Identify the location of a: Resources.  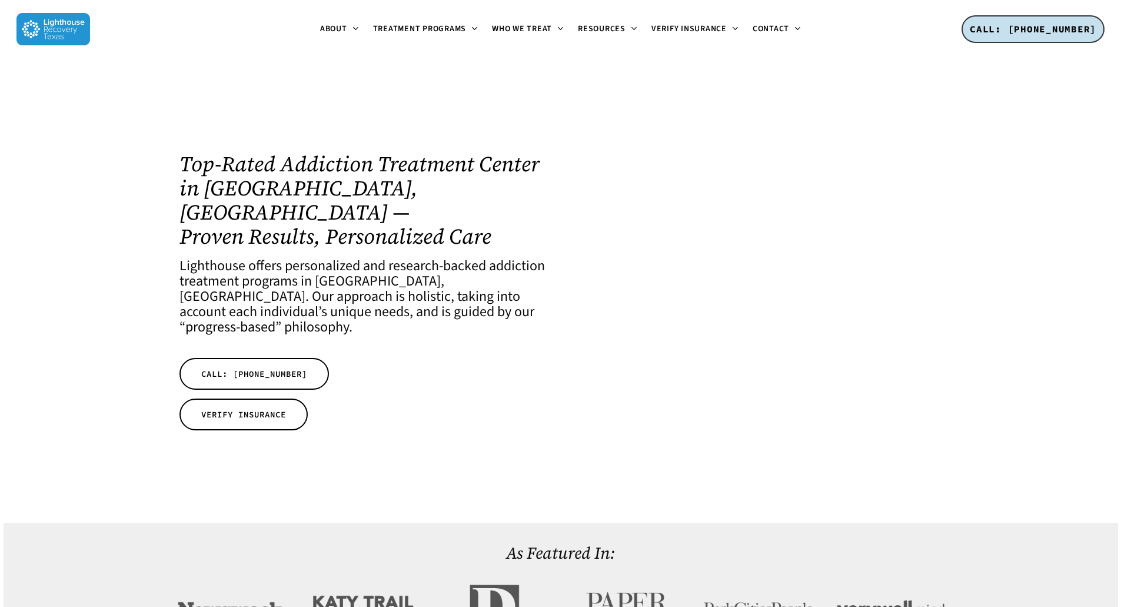
(608, 29).